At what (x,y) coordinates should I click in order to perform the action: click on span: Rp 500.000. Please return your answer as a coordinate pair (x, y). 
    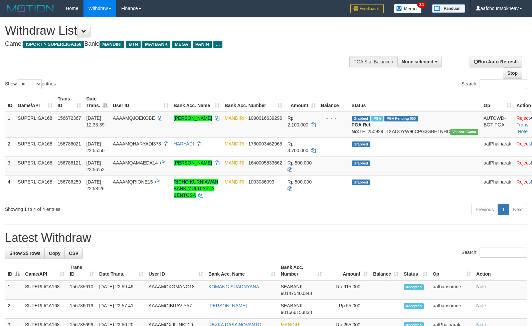
    Looking at the image, I should click on (300, 182).